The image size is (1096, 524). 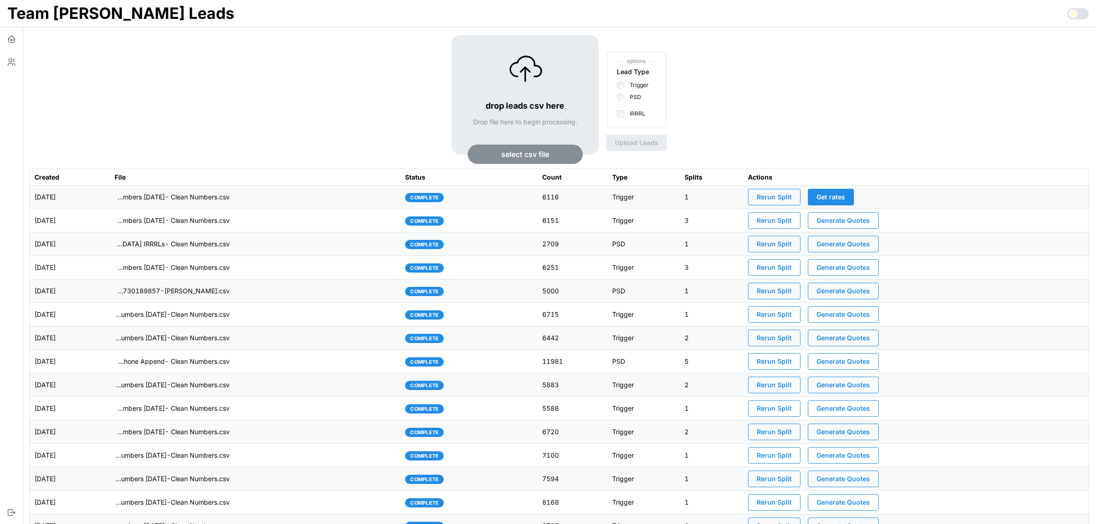 I want to click on td: 7100, so click(x=573, y=455).